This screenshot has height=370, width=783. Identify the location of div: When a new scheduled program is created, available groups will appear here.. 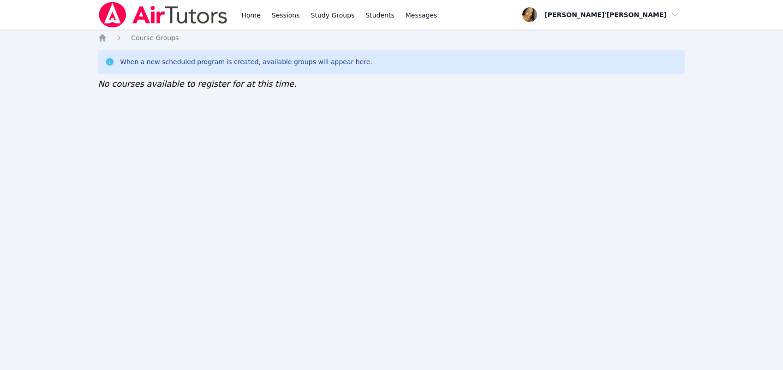
(246, 62).